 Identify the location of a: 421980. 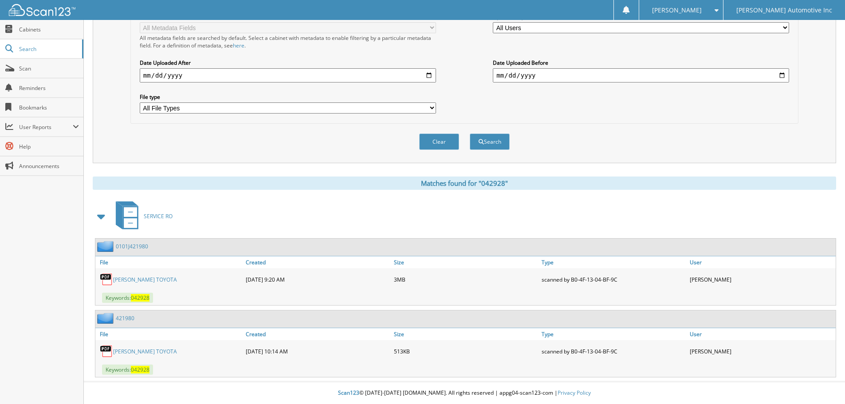
(125, 318).